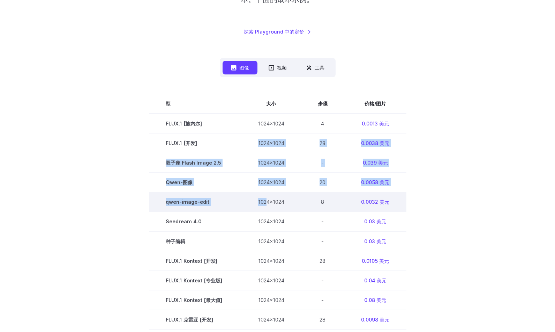 The height and width of the screenshot is (332, 555). What do you see at coordinates (376, 163) in the screenshot?
I see `td: 0.039 美元` at bounding box center [376, 163].